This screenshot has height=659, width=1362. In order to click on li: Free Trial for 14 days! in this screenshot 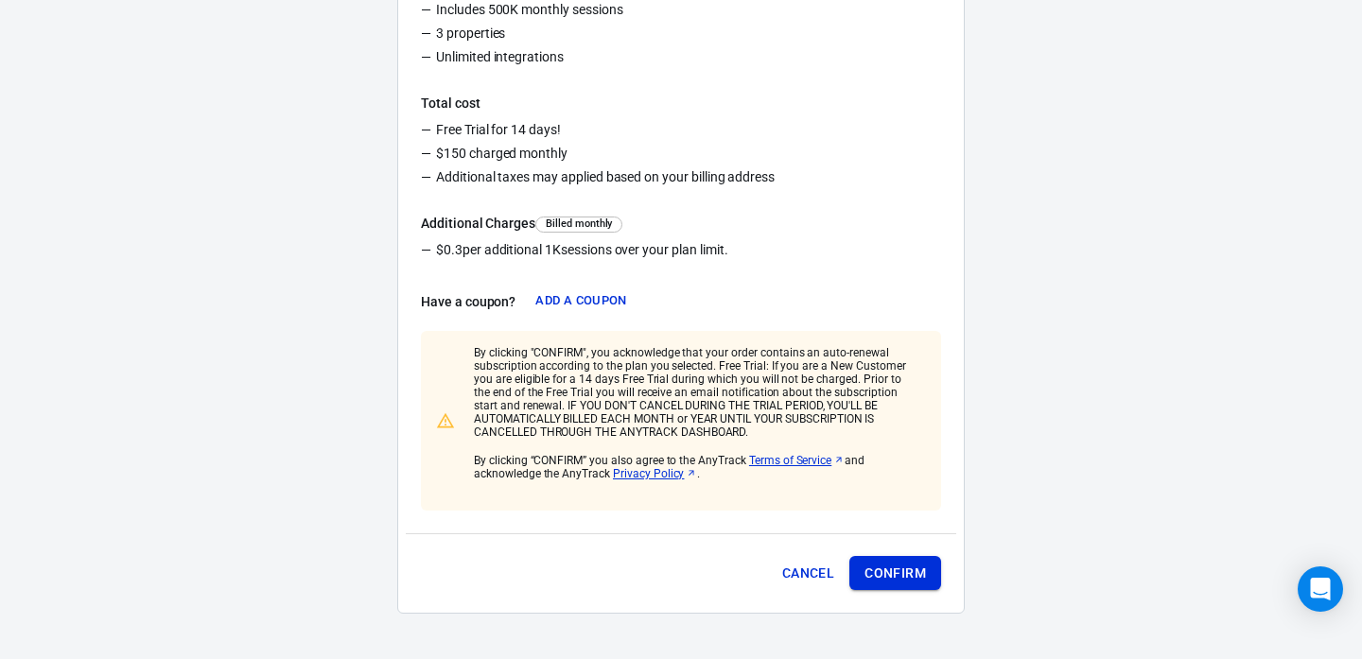, I will do `click(681, 131)`.